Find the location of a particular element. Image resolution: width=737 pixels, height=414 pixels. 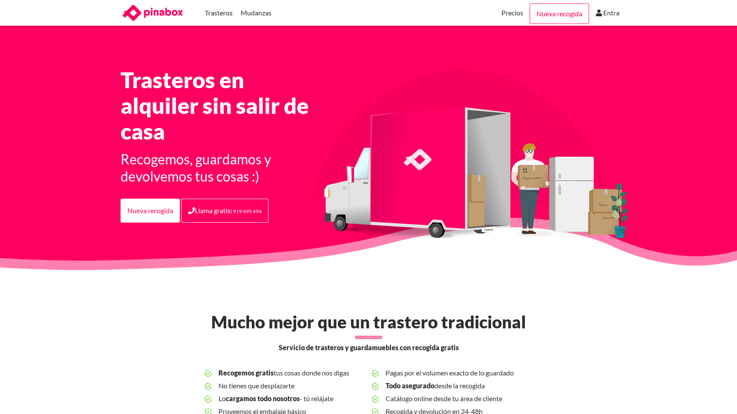

span: No tienes que desplazarte is located at coordinates (292, 385).